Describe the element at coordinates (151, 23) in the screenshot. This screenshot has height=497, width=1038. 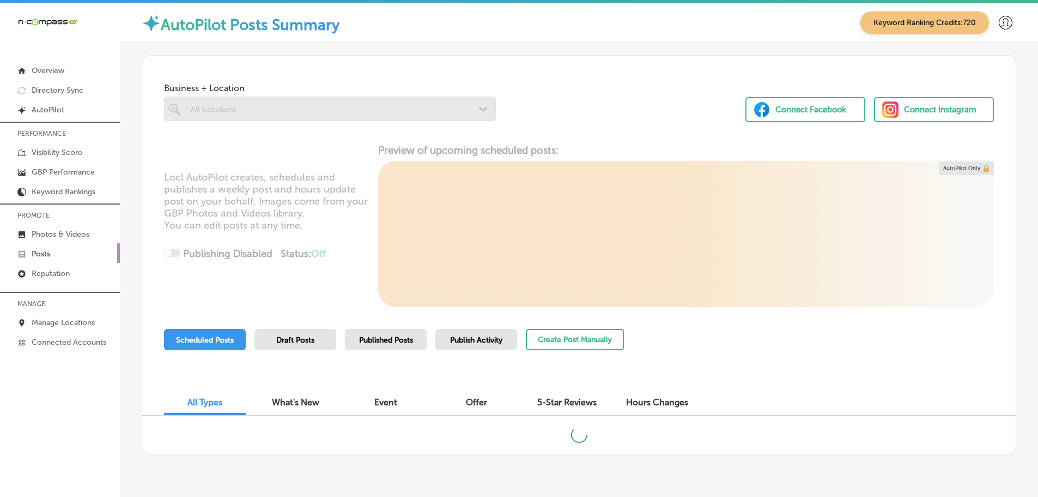
I see `img: autopilot-icon` at that location.